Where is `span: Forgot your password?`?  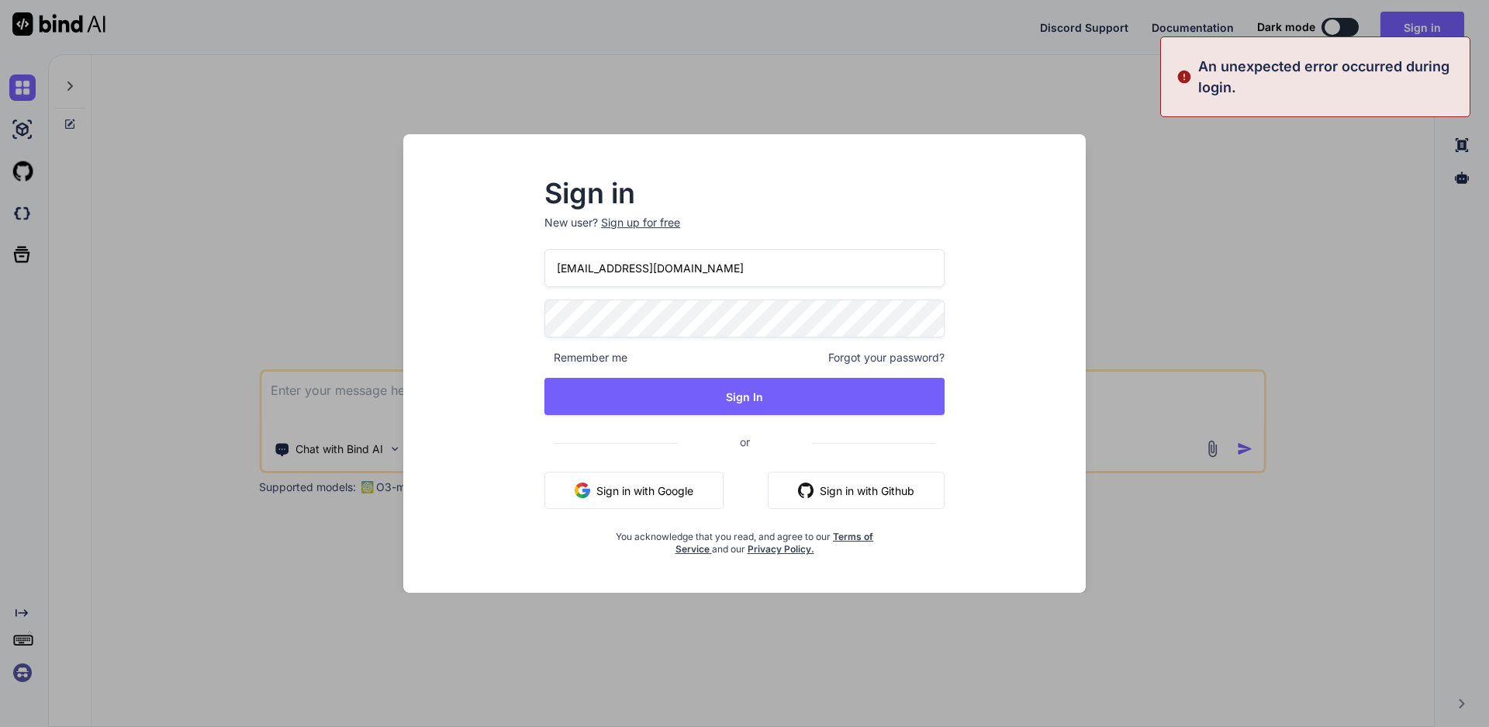 span: Forgot your password? is located at coordinates (887, 358).